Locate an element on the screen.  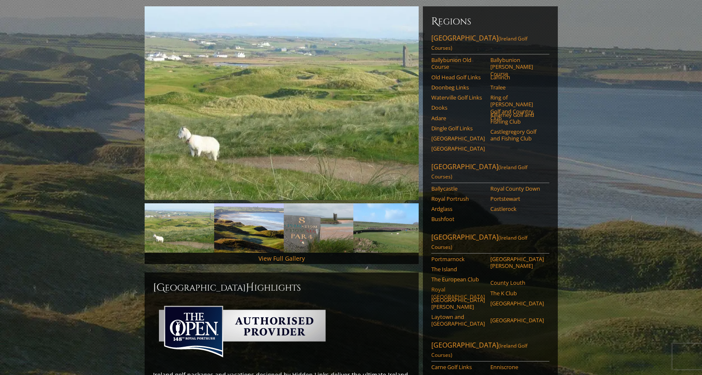
h6: Regions is located at coordinates (490, 21).